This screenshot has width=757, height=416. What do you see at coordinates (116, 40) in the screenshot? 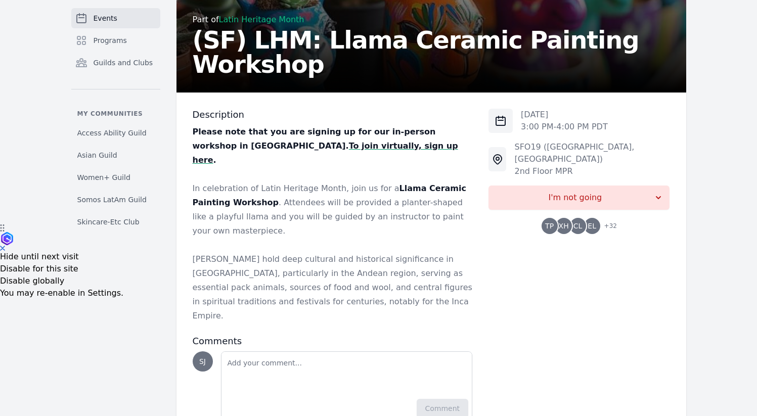
I see `a: Programs` at bounding box center [116, 40].